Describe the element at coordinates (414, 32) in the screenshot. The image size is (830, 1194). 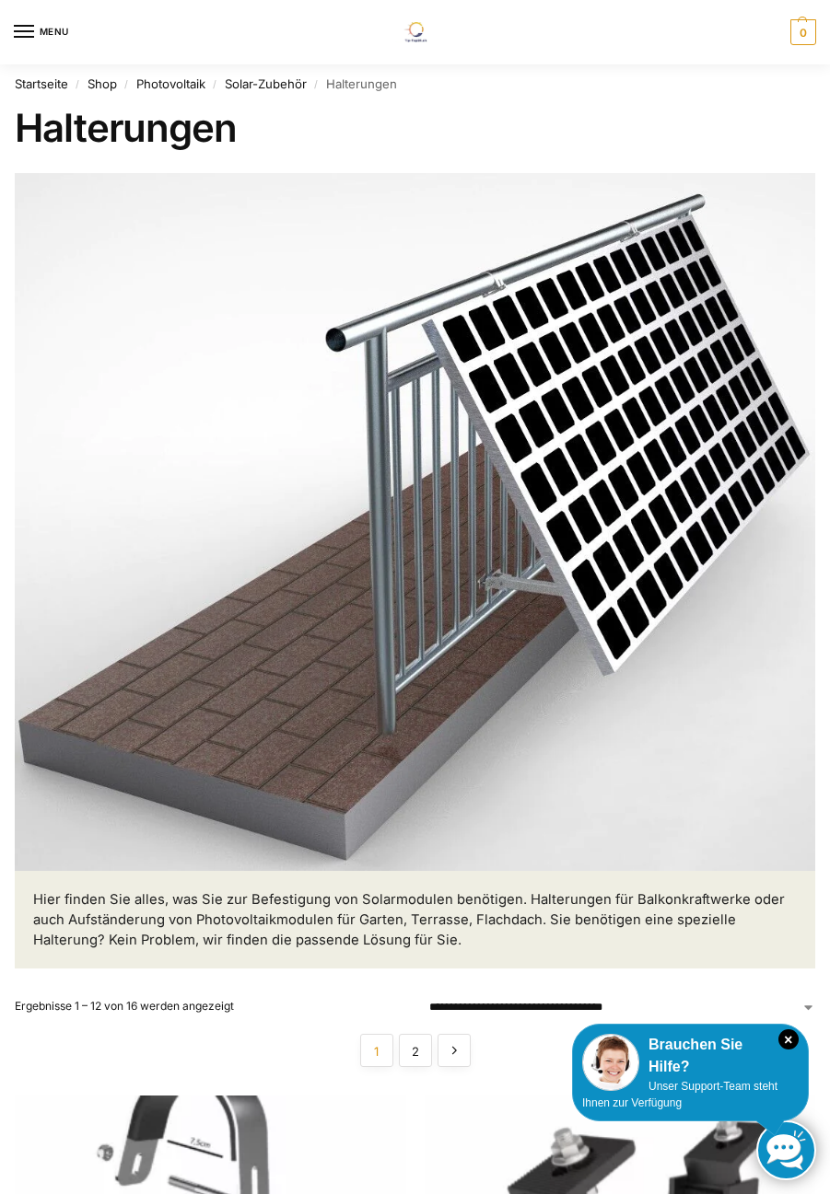
I see `img: Solaranlagen, Speicheranlagen und Energiesparprodukte` at that location.